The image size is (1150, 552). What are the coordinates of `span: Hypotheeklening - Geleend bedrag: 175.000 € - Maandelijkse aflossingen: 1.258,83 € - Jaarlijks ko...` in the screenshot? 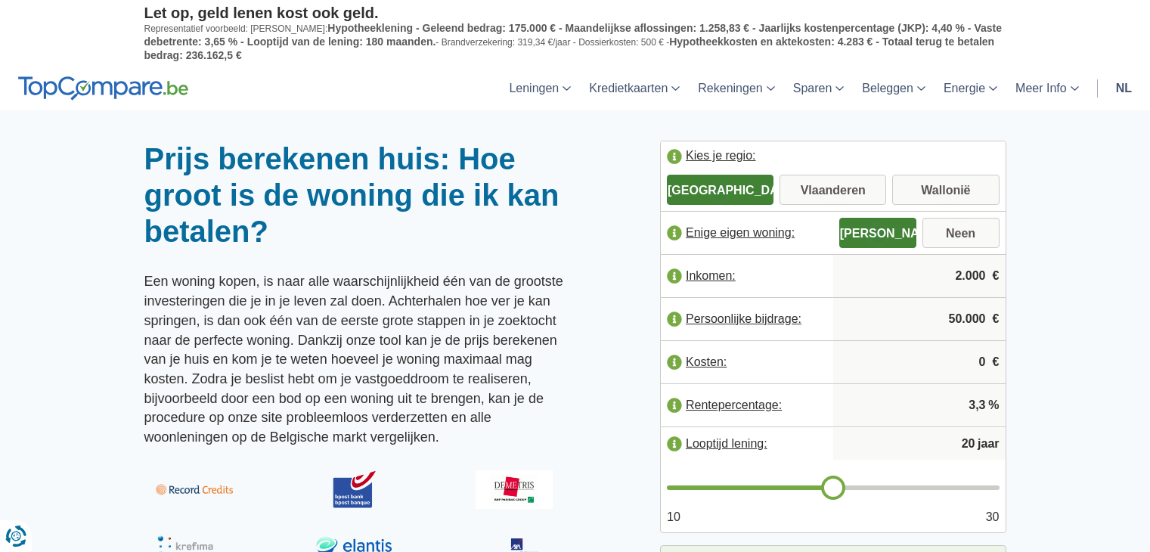 It's located at (573, 35).